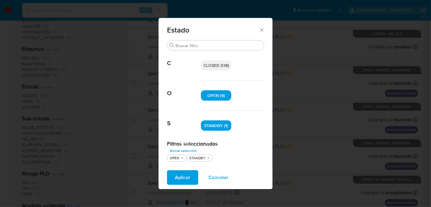  I want to click on button: Cerrar, so click(262, 30).